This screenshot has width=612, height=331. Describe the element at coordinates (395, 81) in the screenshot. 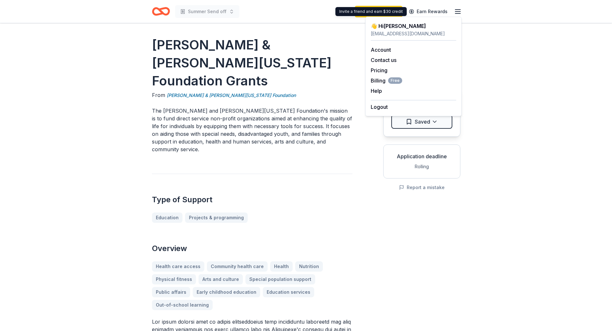

I see `span: Free` at that location.